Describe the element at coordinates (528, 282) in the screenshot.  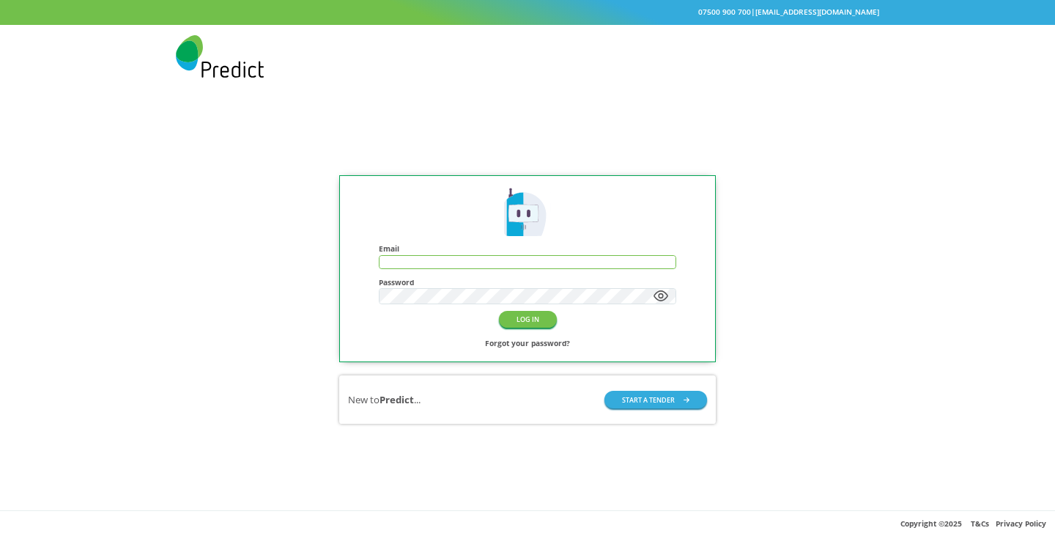
I see `h4: Password` at that location.